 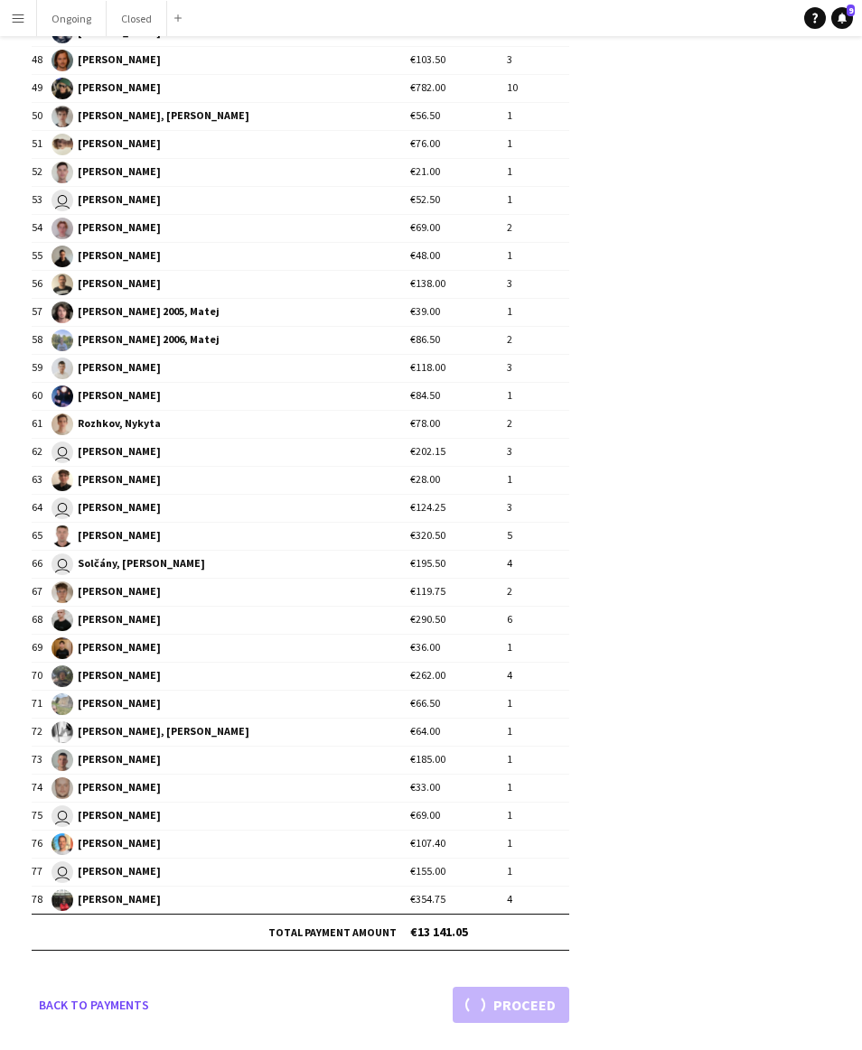 What do you see at coordinates (42, 228) in the screenshot?
I see `td: 54` at bounding box center [42, 228].